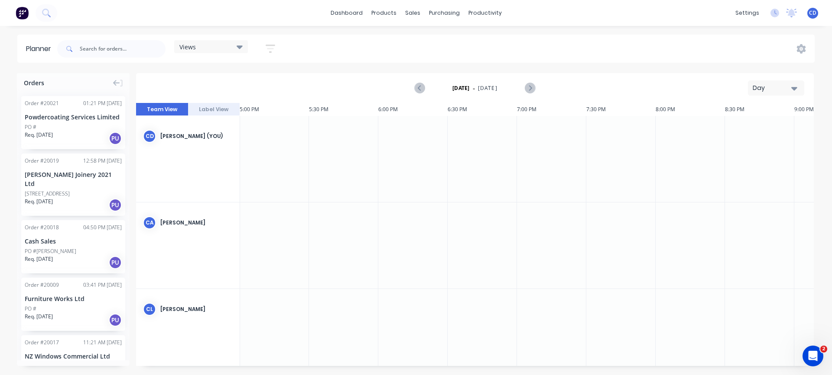  I want to click on div: settings, so click(747, 13).